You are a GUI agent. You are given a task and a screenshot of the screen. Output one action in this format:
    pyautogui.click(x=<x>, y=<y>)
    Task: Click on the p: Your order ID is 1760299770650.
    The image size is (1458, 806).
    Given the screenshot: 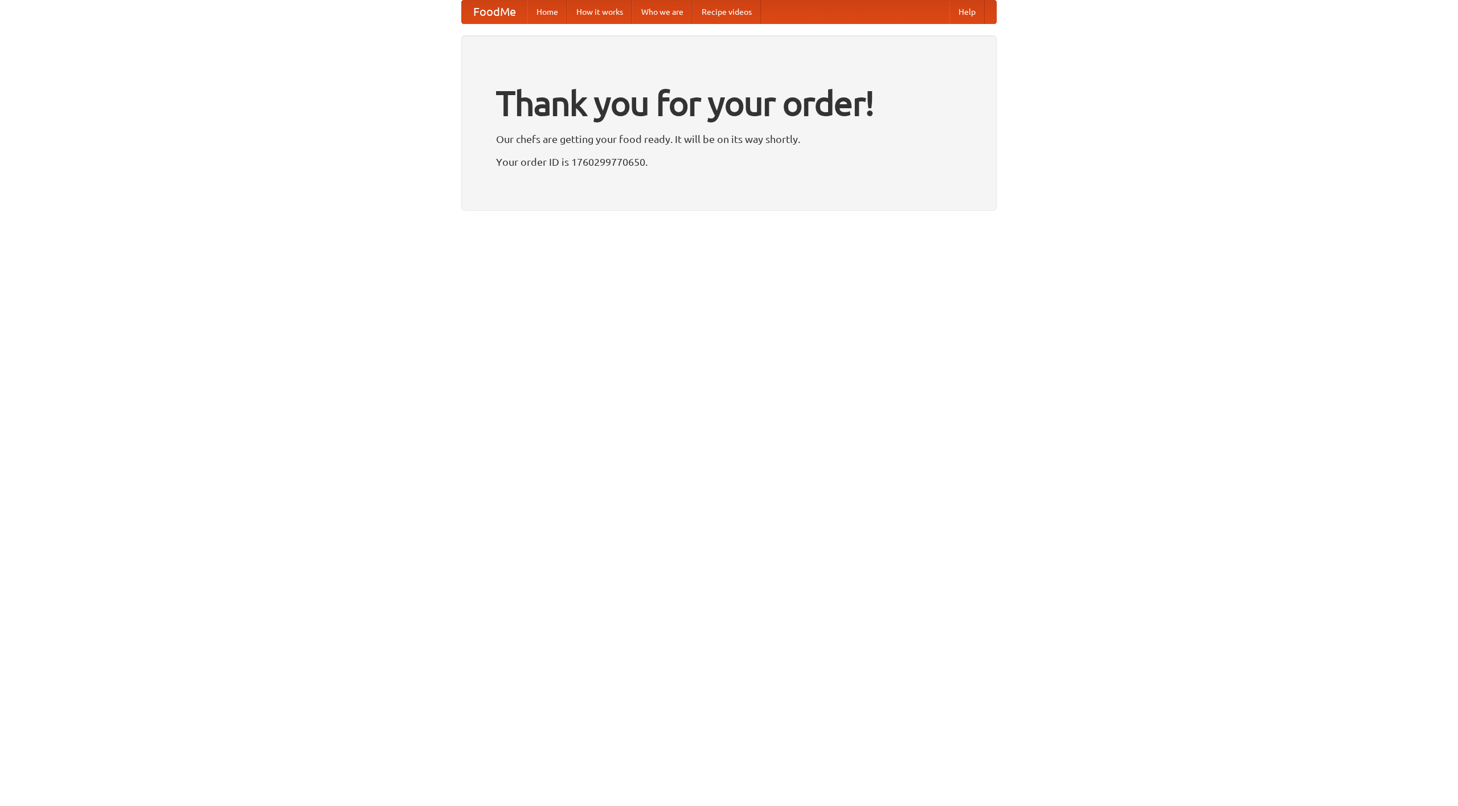 What is the action you would take?
    pyautogui.click(x=729, y=162)
    